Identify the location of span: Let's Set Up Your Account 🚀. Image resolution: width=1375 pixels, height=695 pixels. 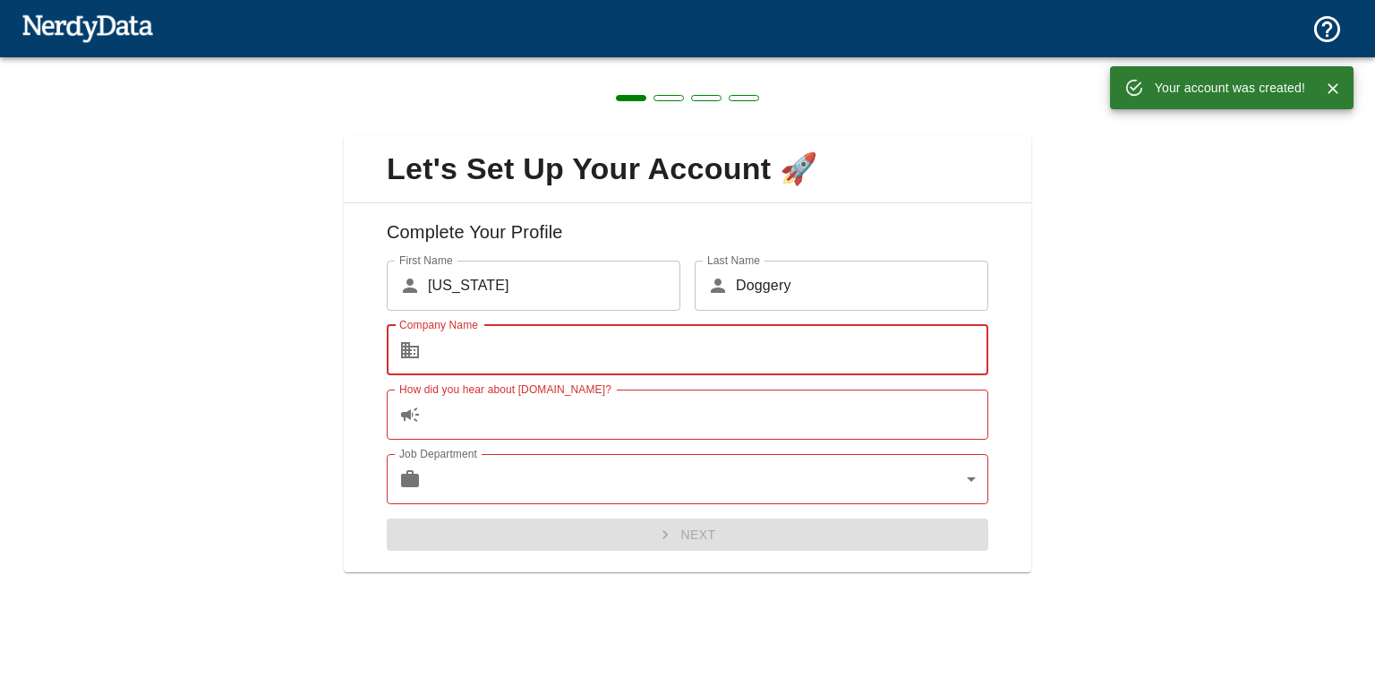
(688, 169).